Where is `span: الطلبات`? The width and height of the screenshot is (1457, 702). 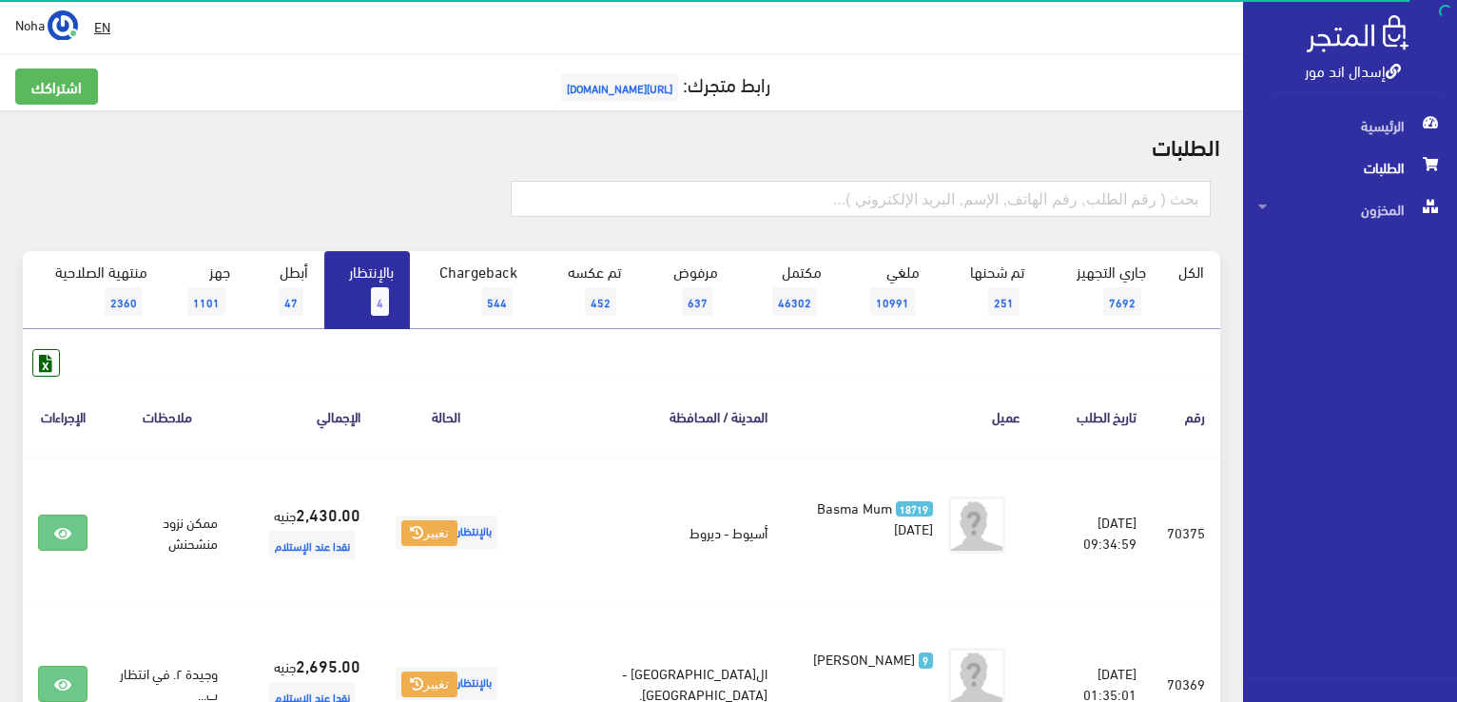
span: الطلبات is located at coordinates (1349, 167).